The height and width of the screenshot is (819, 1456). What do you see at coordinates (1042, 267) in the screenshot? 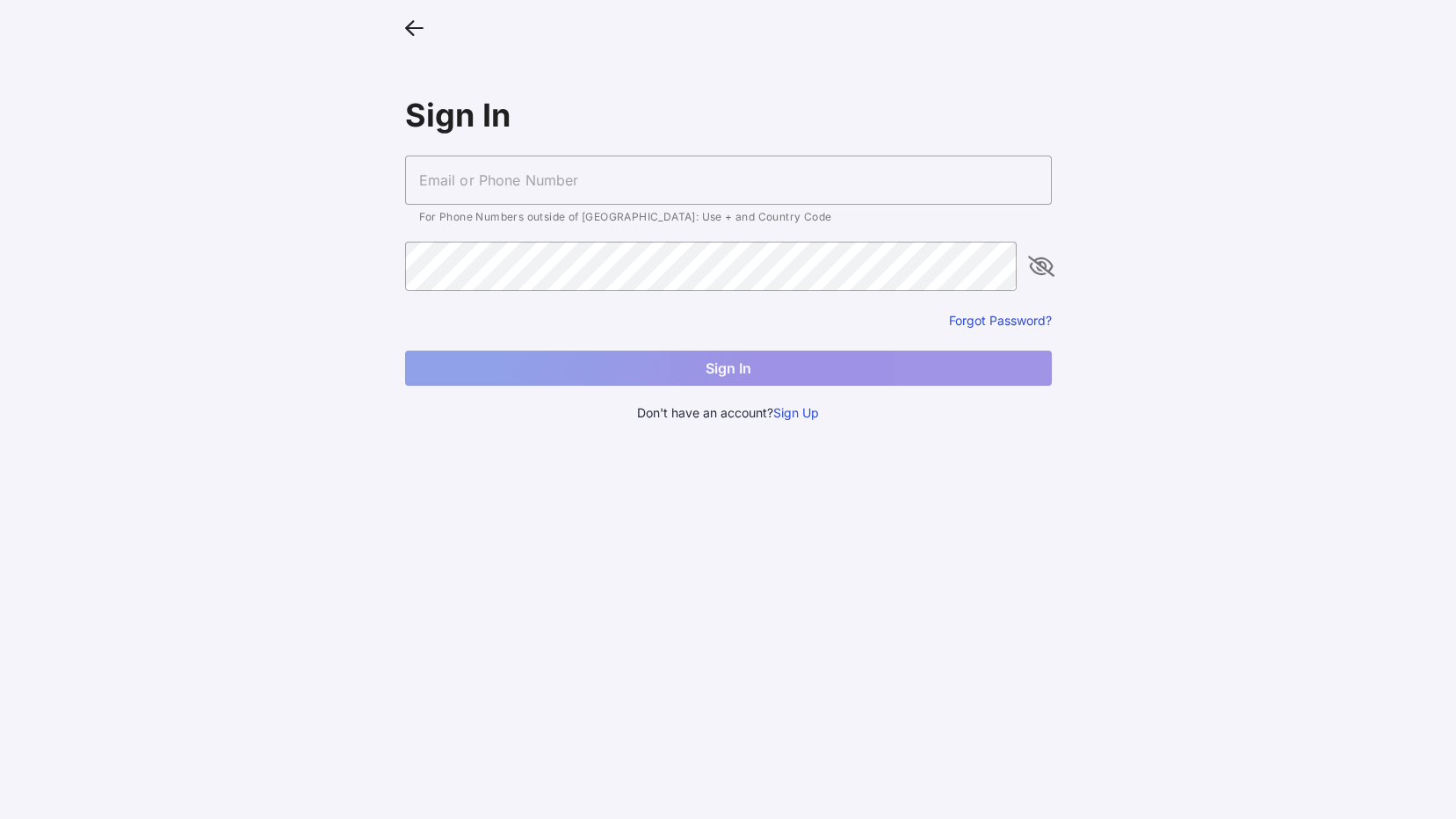
I see `i: appended action` at bounding box center [1042, 267].